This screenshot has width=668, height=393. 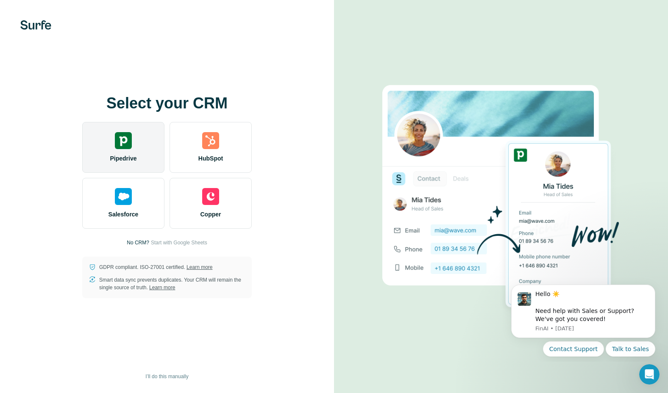 I want to click on button: Start with Google Sheets, so click(x=179, y=243).